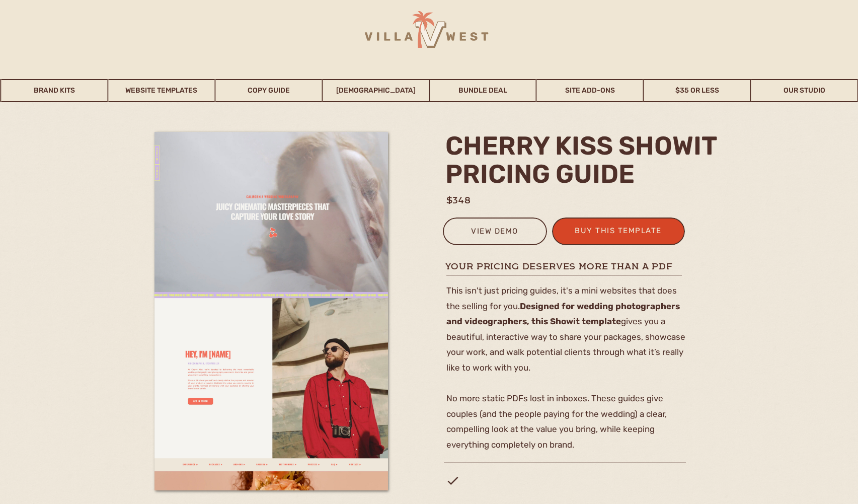  What do you see at coordinates (619, 232) in the screenshot?
I see `a: buy this template` at bounding box center [619, 232].